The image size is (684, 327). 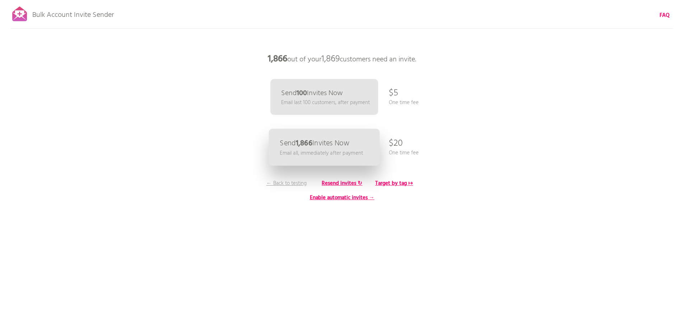 I want to click on b: Enable automatic invites →, so click(x=342, y=198).